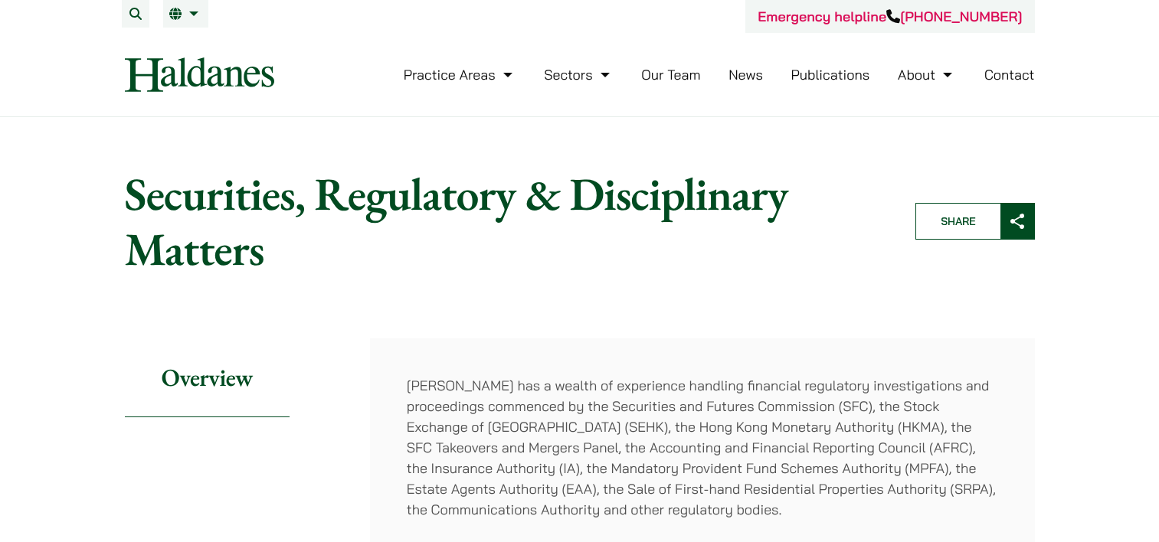 The image size is (1159, 542). Describe the element at coordinates (831, 74) in the screenshot. I see `a: Publications` at that location.